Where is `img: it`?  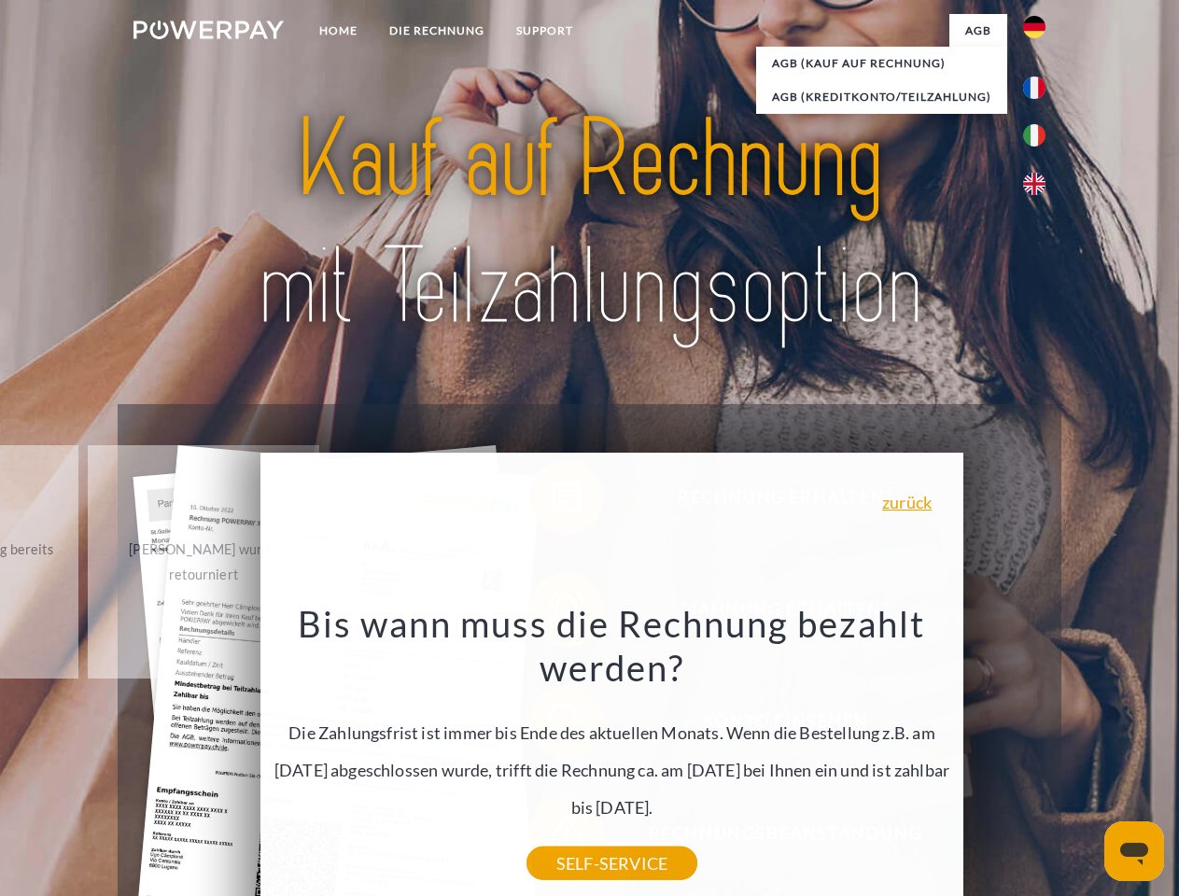
img: it is located at coordinates (1034, 135).